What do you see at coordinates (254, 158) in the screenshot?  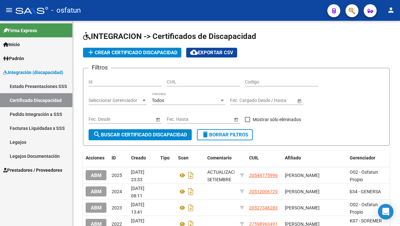 I see `span: CUIL` at bounding box center [254, 158].